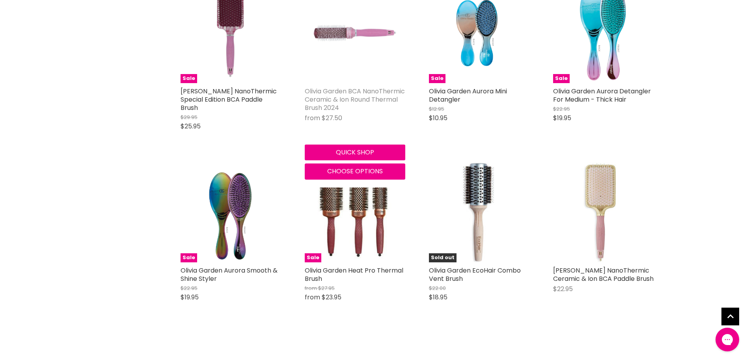  Describe the element at coordinates (475, 275) in the screenshot. I see `a: Olivia Garden EcoHair Combo Vent Brush` at that location.